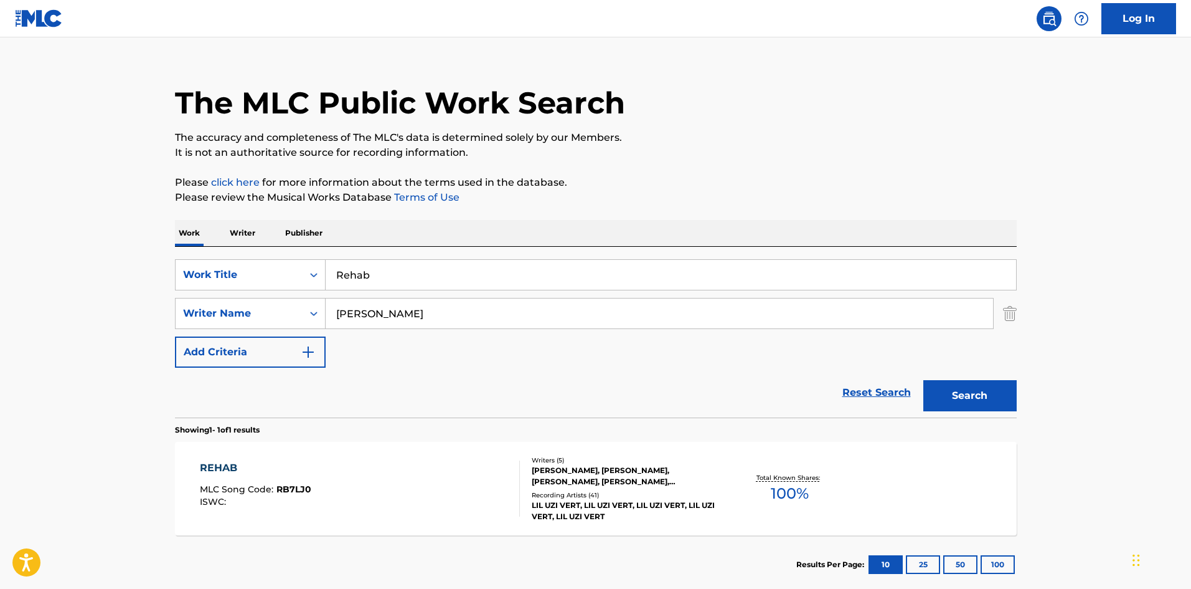 This screenshot has width=1191, height=589. What do you see at coordinates (238, 489) in the screenshot?
I see `span: MLC Song Code :` at bounding box center [238, 489].